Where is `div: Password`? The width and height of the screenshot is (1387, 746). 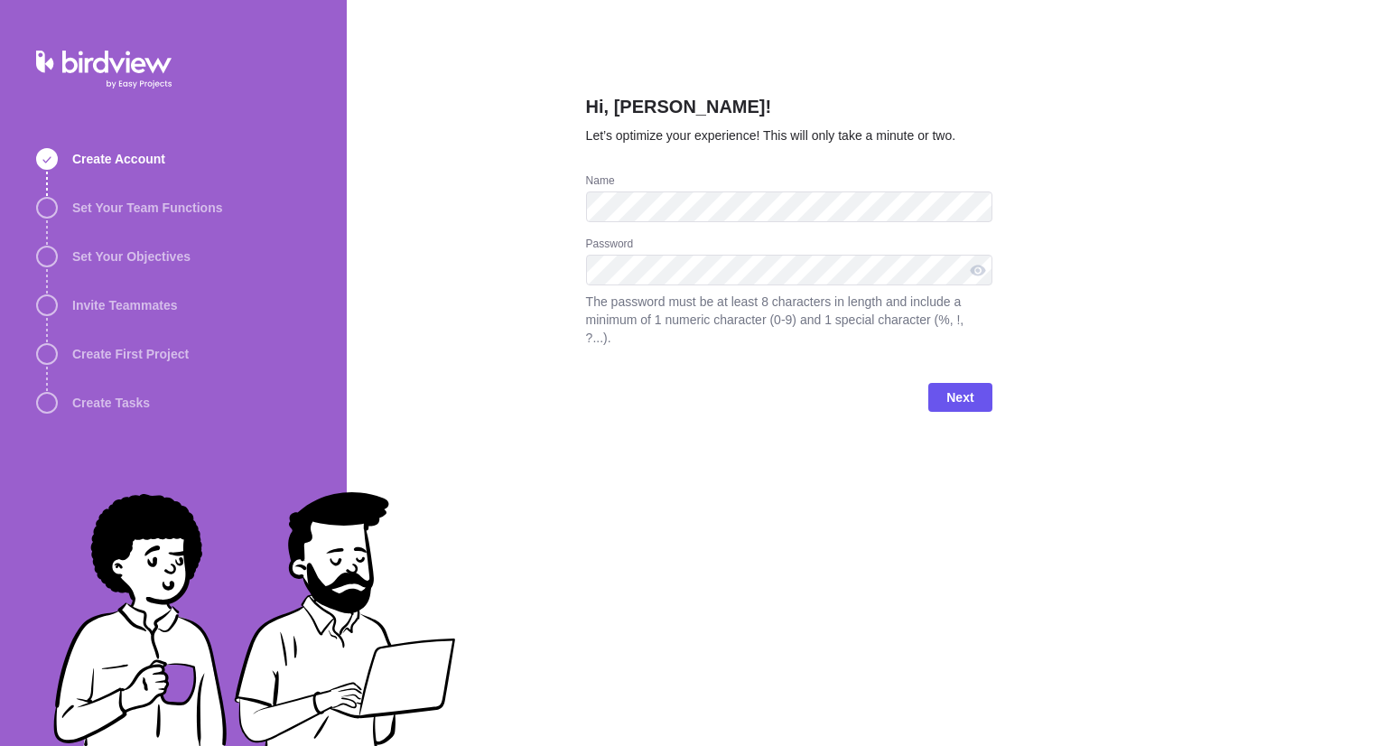 div: Password is located at coordinates (789, 246).